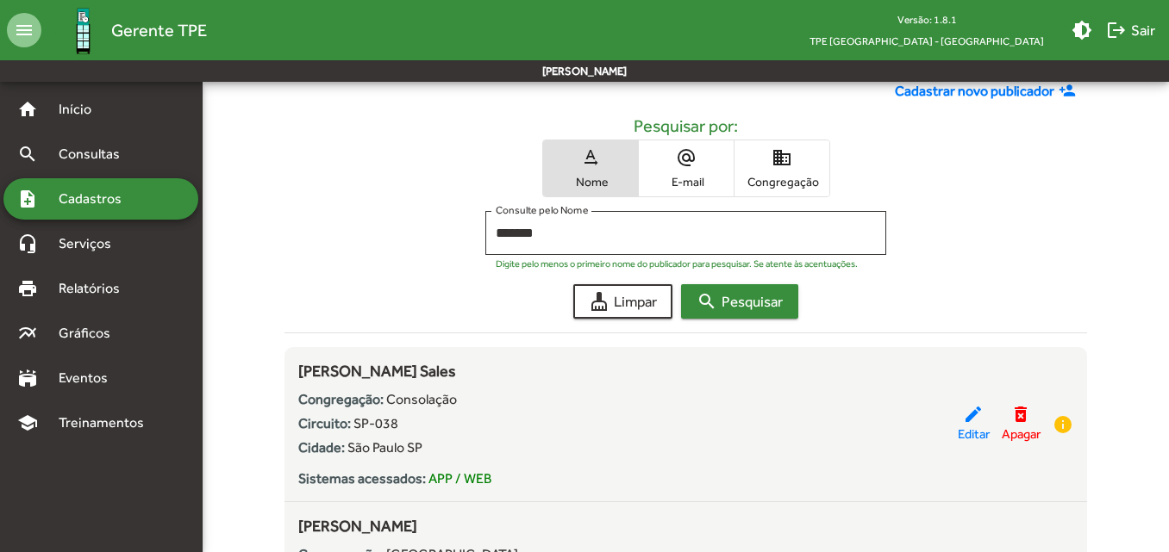 The width and height of the screenshot is (1169, 552). Describe the element at coordinates (590, 168) in the screenshot. I see `button: Nome` at that location.